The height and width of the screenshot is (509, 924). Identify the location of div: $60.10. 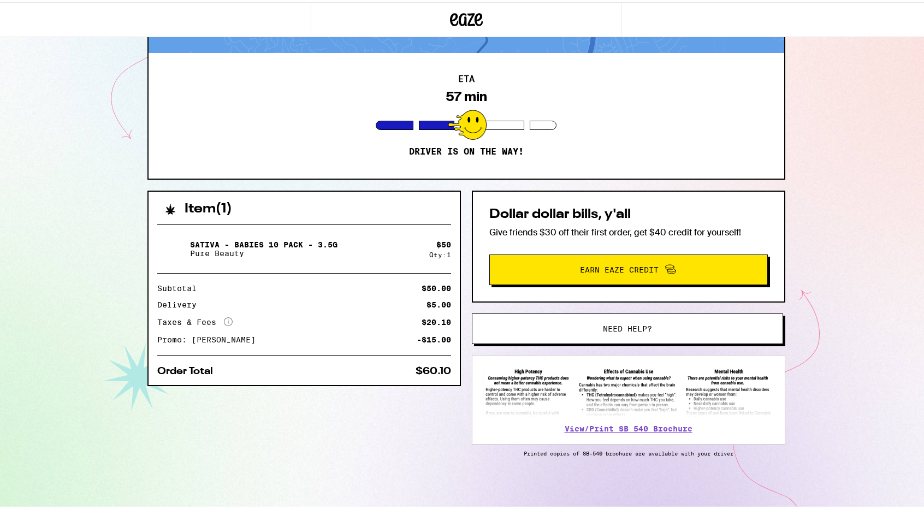
(433, 369).